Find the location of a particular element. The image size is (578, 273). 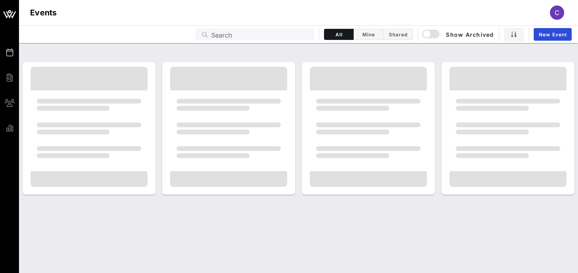

div: C is located at coordinates (557, 13).